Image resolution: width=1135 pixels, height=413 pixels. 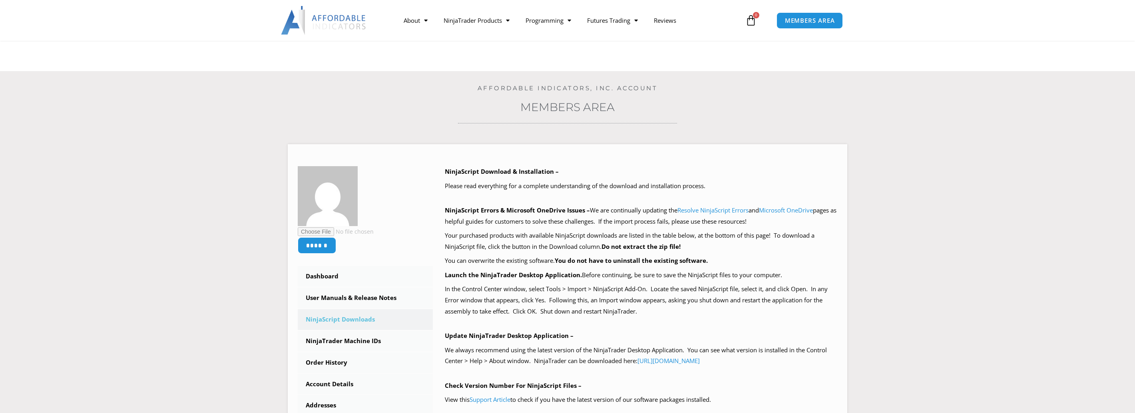 What do you see at coordinates (665, 20) in the screenshot?
I see `a: Reviews` at bounding box center [665, 20].